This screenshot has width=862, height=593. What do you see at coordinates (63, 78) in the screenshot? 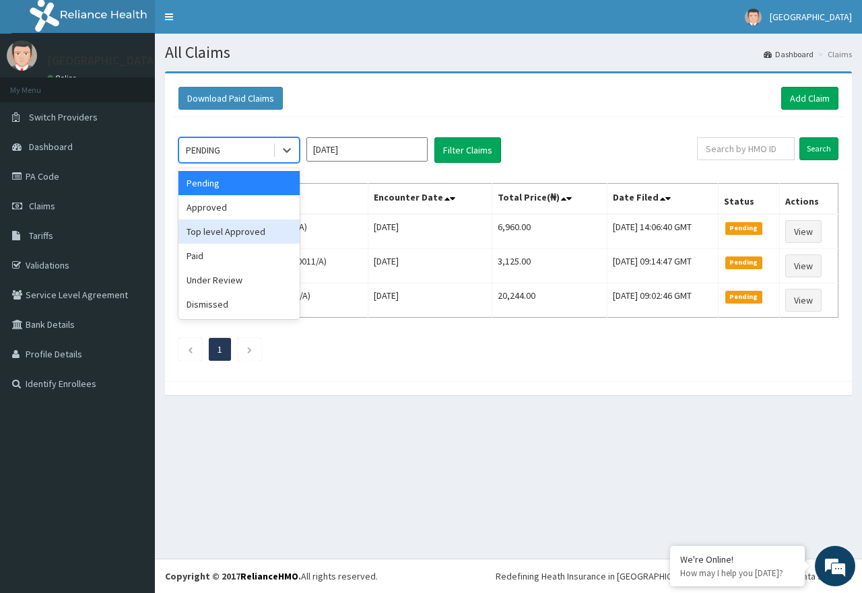
I see `a: Online` at bounding box center [63, 78].